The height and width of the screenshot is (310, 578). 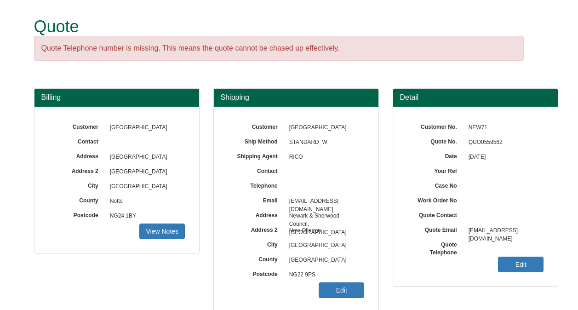 What do you see at coordinates (256, 140) in the screenshot?
I see `label: Ship Method` at bounding box center [256, 140].